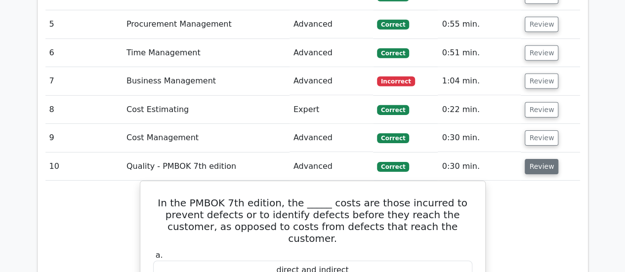 The width and height of the screenshot is (625, 272). What do you see at coordinates (84, 53) in the screenshot?
I see `td: 6` at bounding box center [84, 53].